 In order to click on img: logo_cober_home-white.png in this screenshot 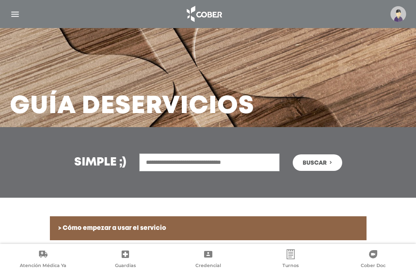, I will do `click(204, 14)`.